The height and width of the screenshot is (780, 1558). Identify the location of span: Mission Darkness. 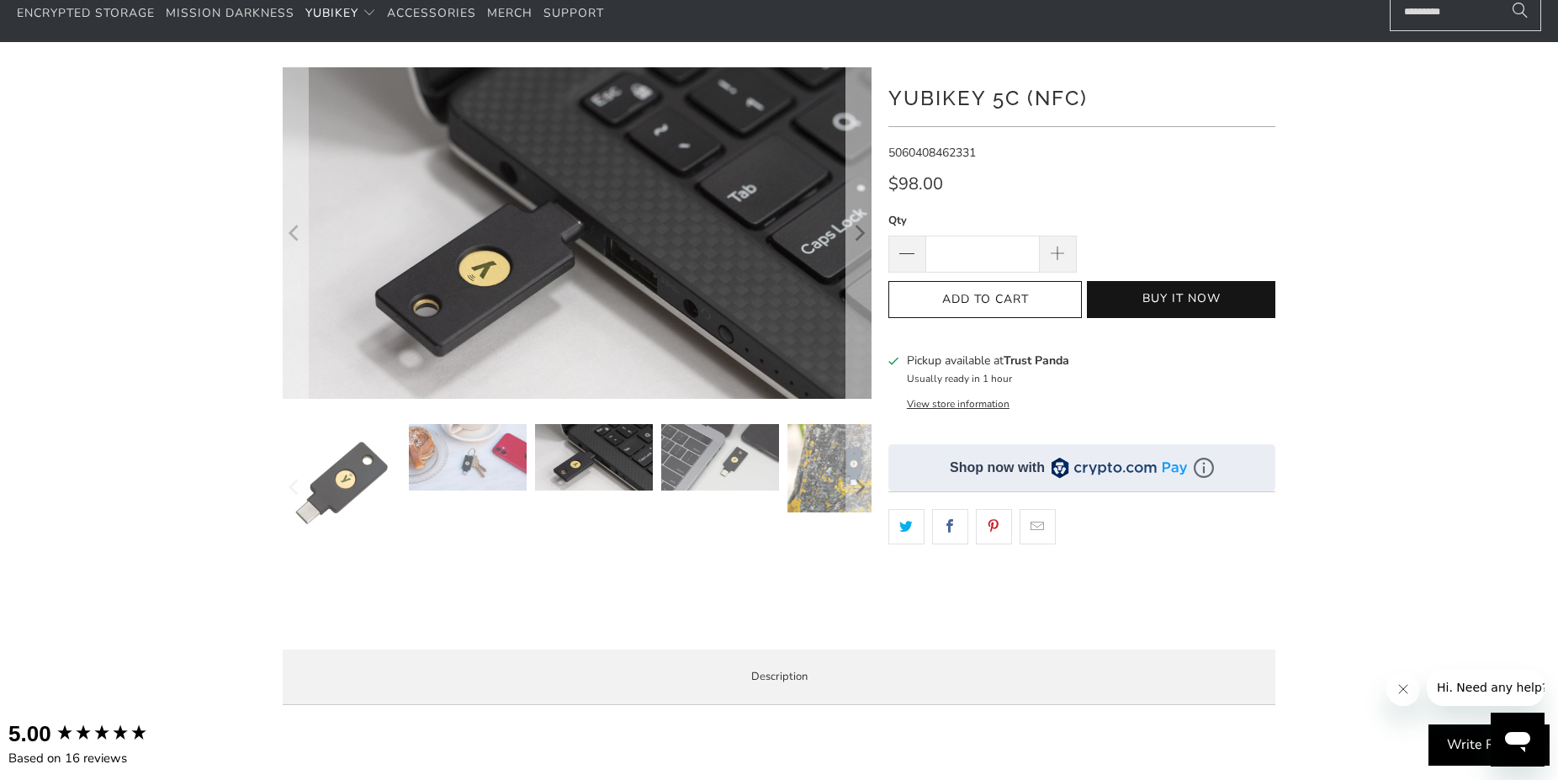
(230, 13).